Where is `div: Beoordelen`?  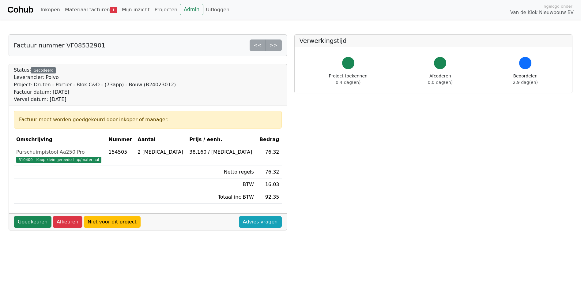
div: Beoordelen is located at coordinates (525, 79).